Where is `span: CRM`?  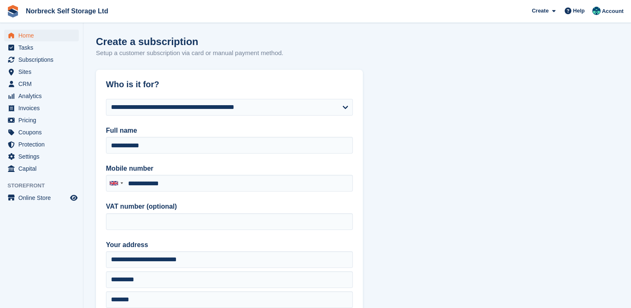 span: CRM is located at coordinates (43, 84).